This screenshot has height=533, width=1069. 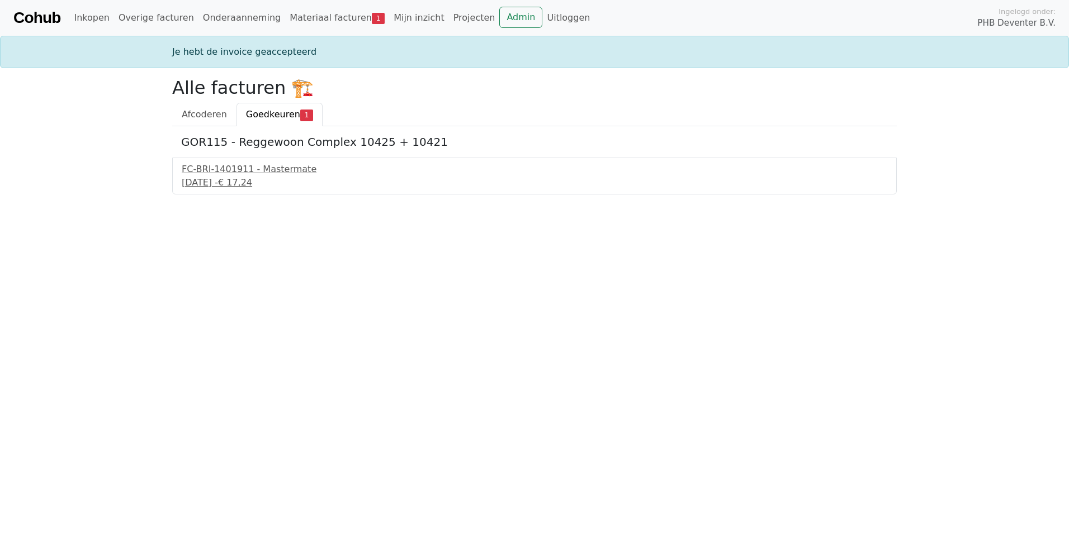 What do you see at coordinates (474, 18) in the screenshot?
I see `a: Projecten` at bounding box center [474, 18].